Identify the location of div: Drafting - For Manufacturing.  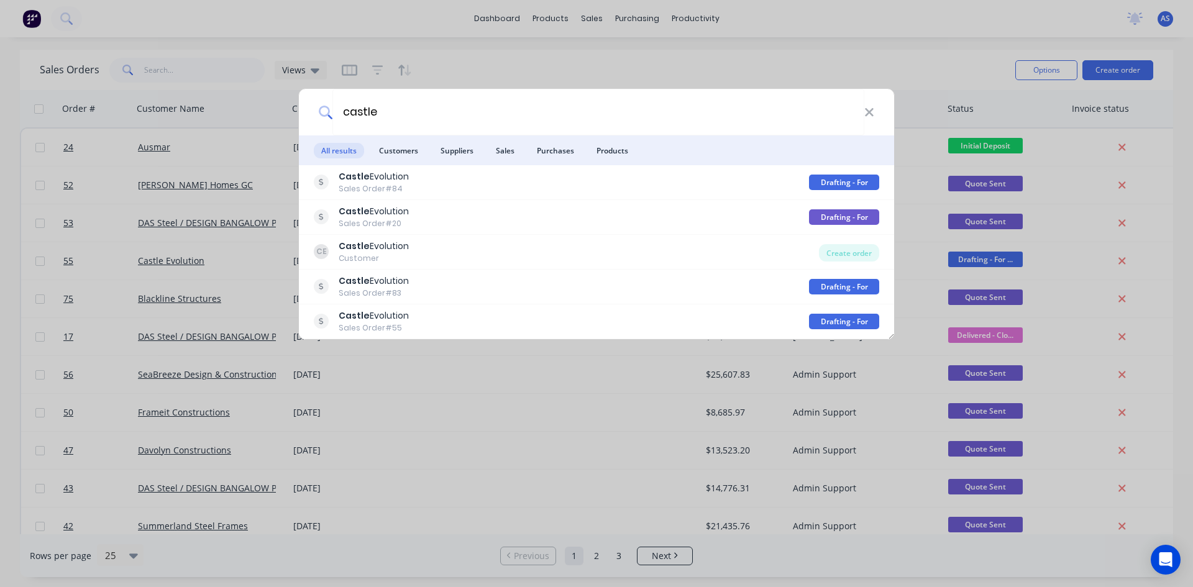
(844, 217).